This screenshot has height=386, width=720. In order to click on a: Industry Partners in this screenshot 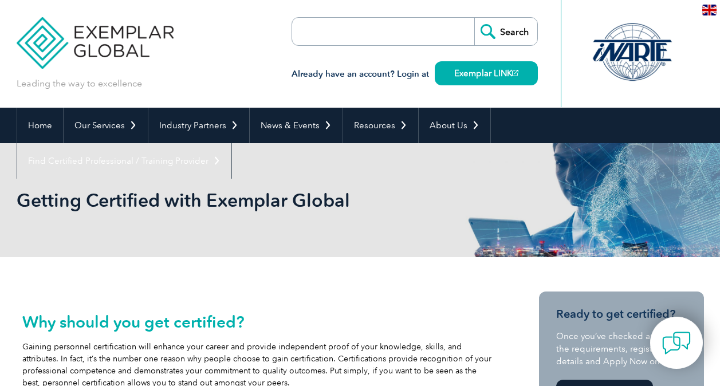, I will do `click(199, 125)`.